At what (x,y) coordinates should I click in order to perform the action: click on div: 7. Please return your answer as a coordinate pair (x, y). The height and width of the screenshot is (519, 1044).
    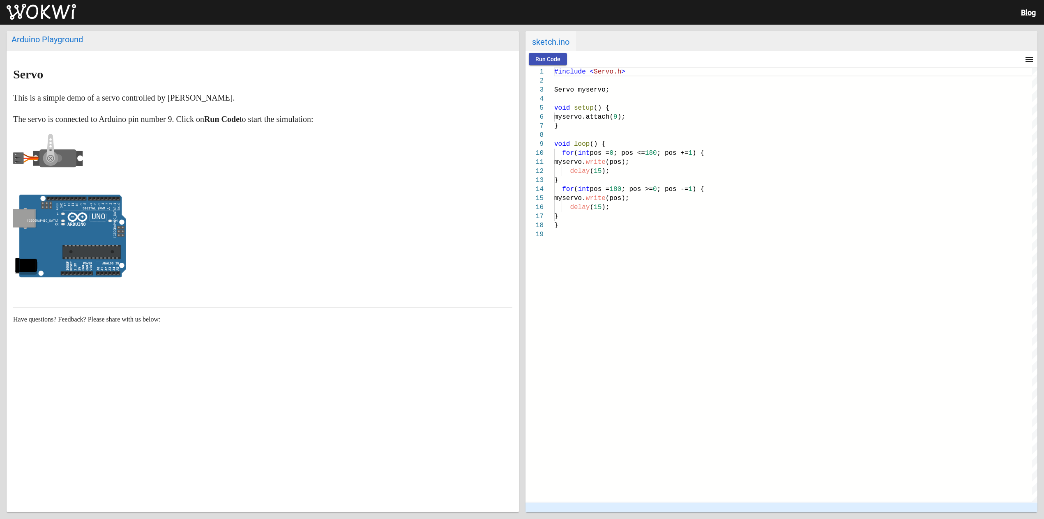
    Looking at the image, I should click on (535, 126).